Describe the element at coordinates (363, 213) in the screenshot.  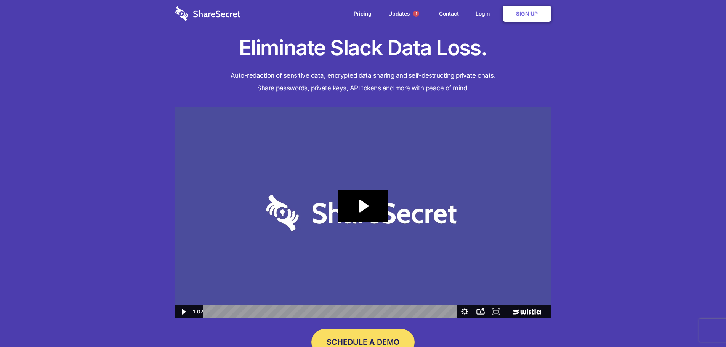
I see `img: Sharesecret` at that location.